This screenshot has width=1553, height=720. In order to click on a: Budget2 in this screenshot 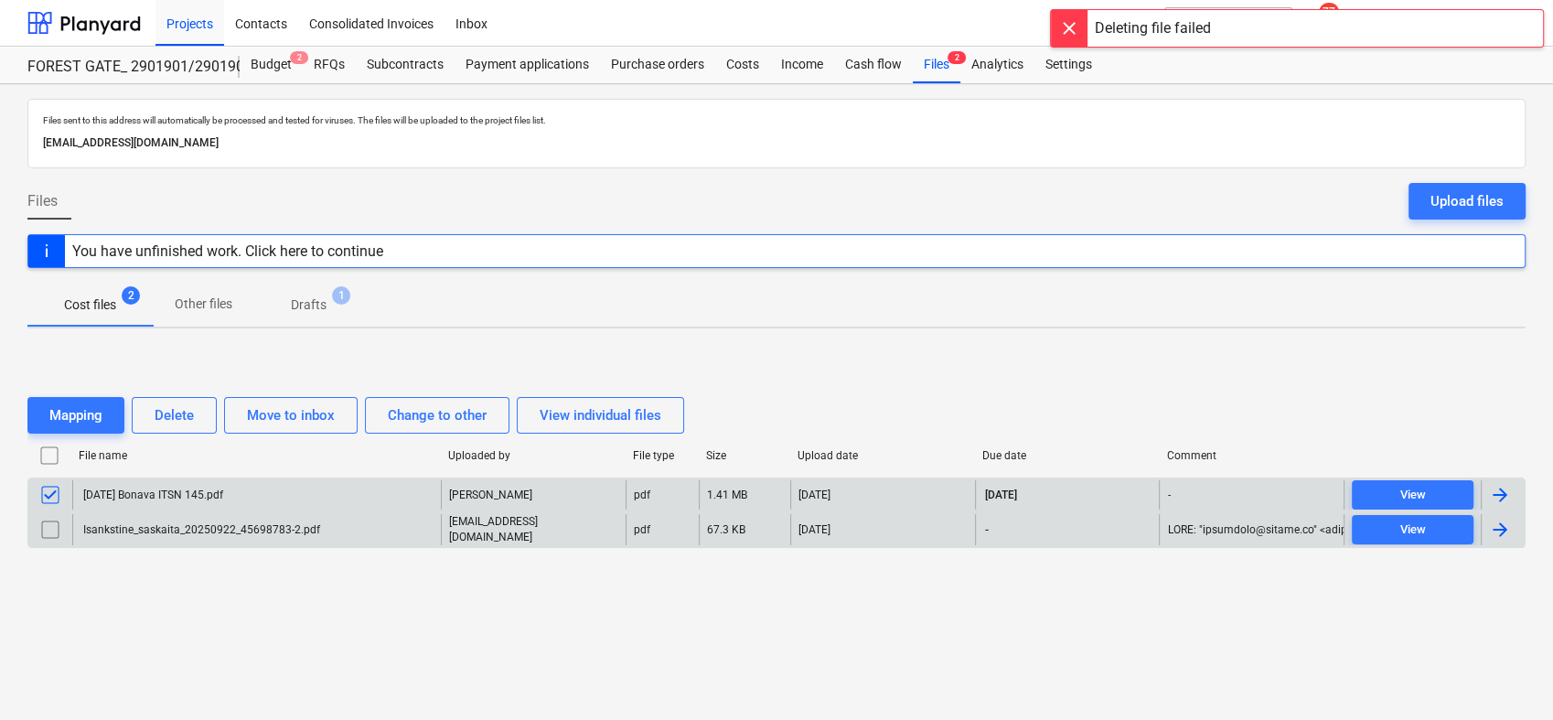, I will do `click(271, 65)`.